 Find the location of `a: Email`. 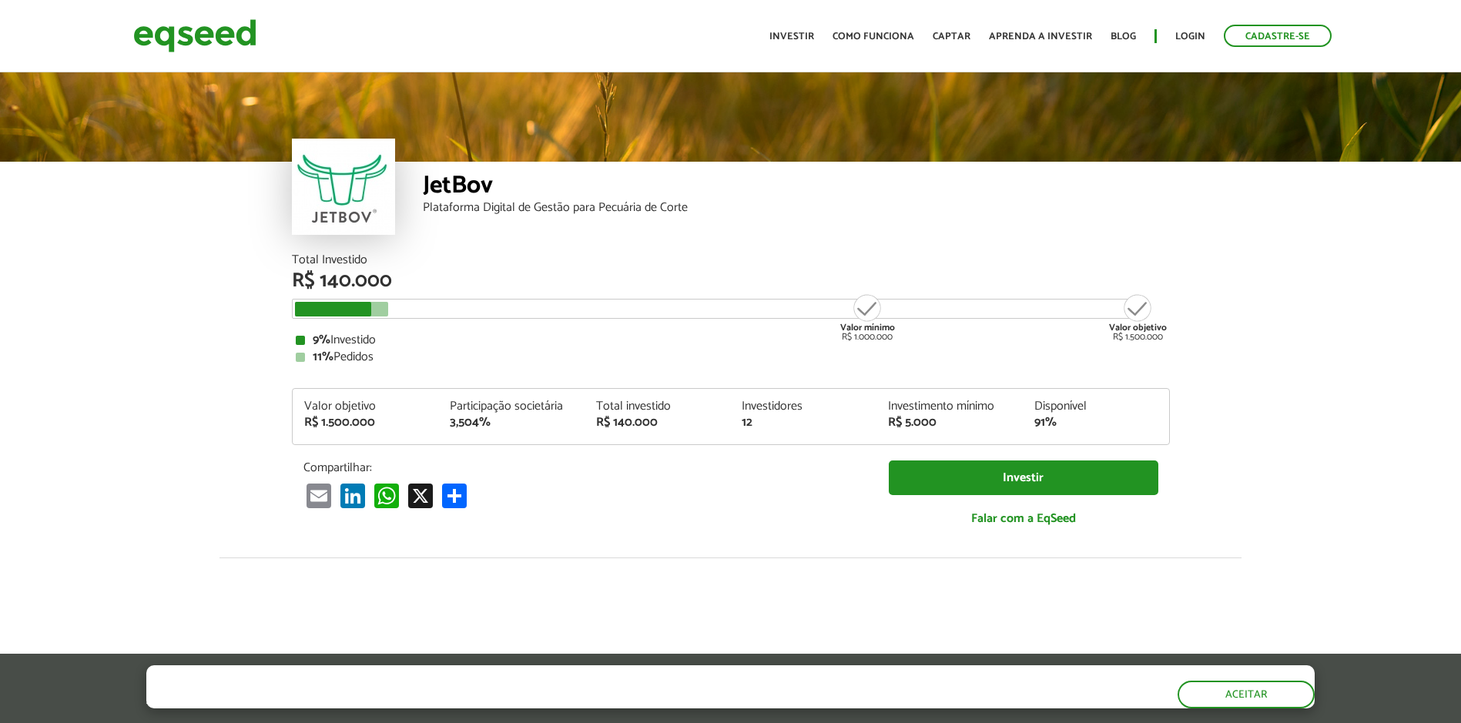

a: Email is located at coordinates (319, 495).